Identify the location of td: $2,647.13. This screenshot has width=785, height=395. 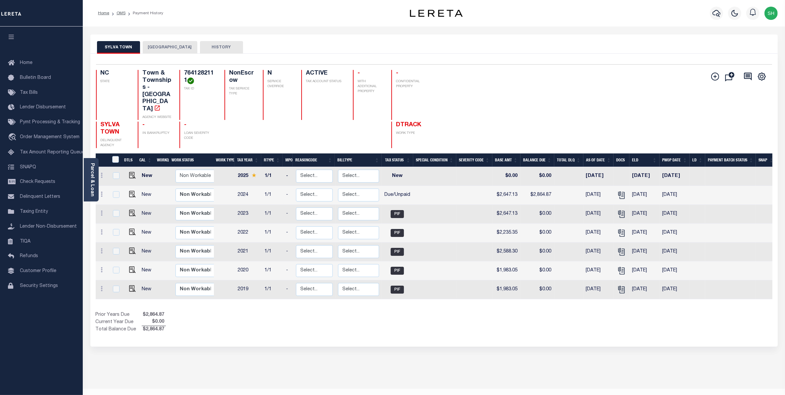
(506, 195).